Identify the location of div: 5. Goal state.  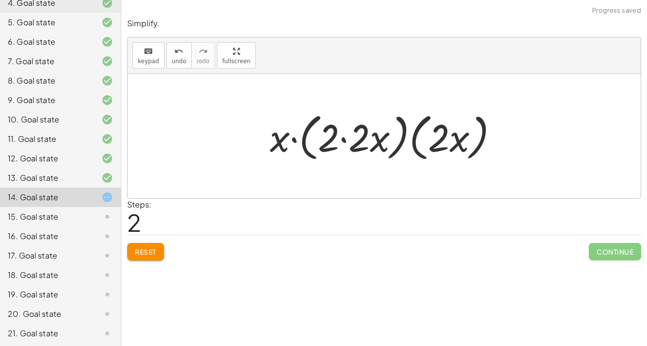
(47, 22).